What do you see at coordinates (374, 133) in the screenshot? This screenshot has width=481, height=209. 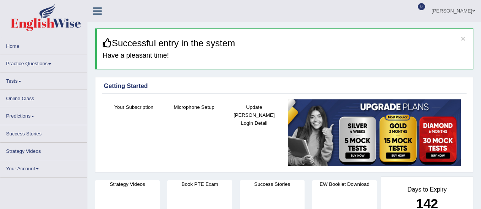 I see `img: small5.jpg` at bounding box center [374, 133].